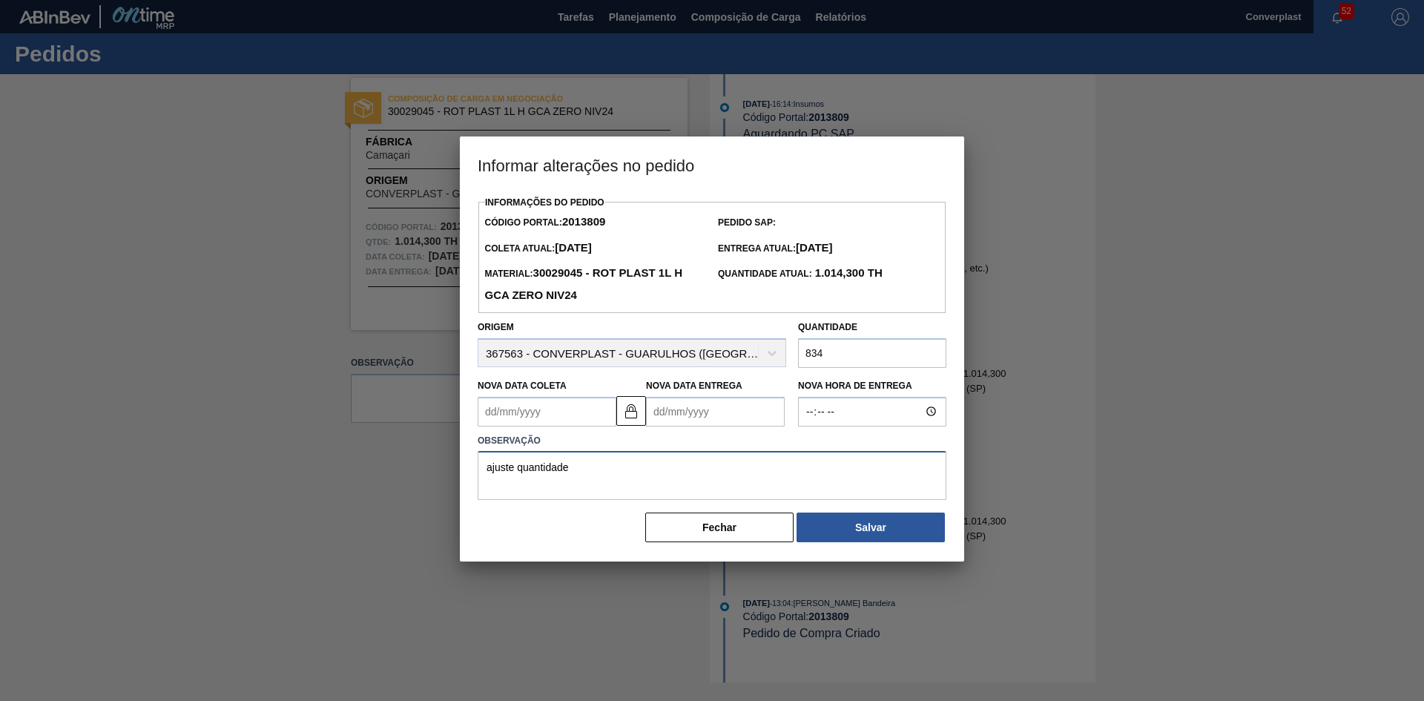 This screenshot has width=1424, height=701. What do you see at coordinates (712, 475) in the screenshot?
I see `textarea: ajuste quantidade` at bounding box center [712, 475].